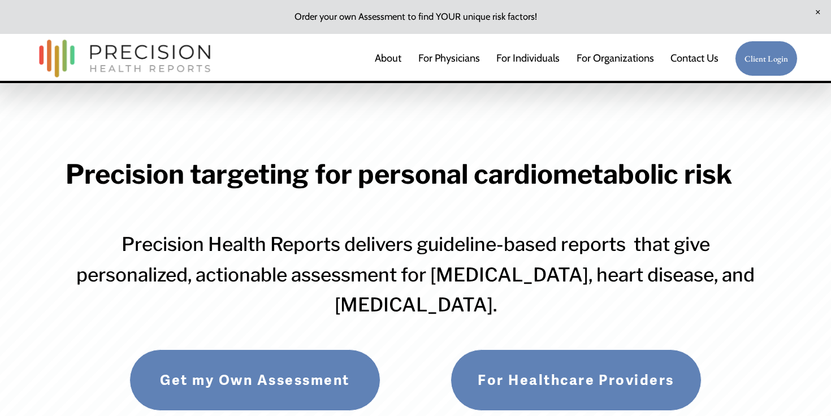 The width and height of the screenshot is (831, 416). What do you see at coordinates (576, 380) in the screenshot?
I see `a: For Healthcare Providers` at bounding box center [576, 380].